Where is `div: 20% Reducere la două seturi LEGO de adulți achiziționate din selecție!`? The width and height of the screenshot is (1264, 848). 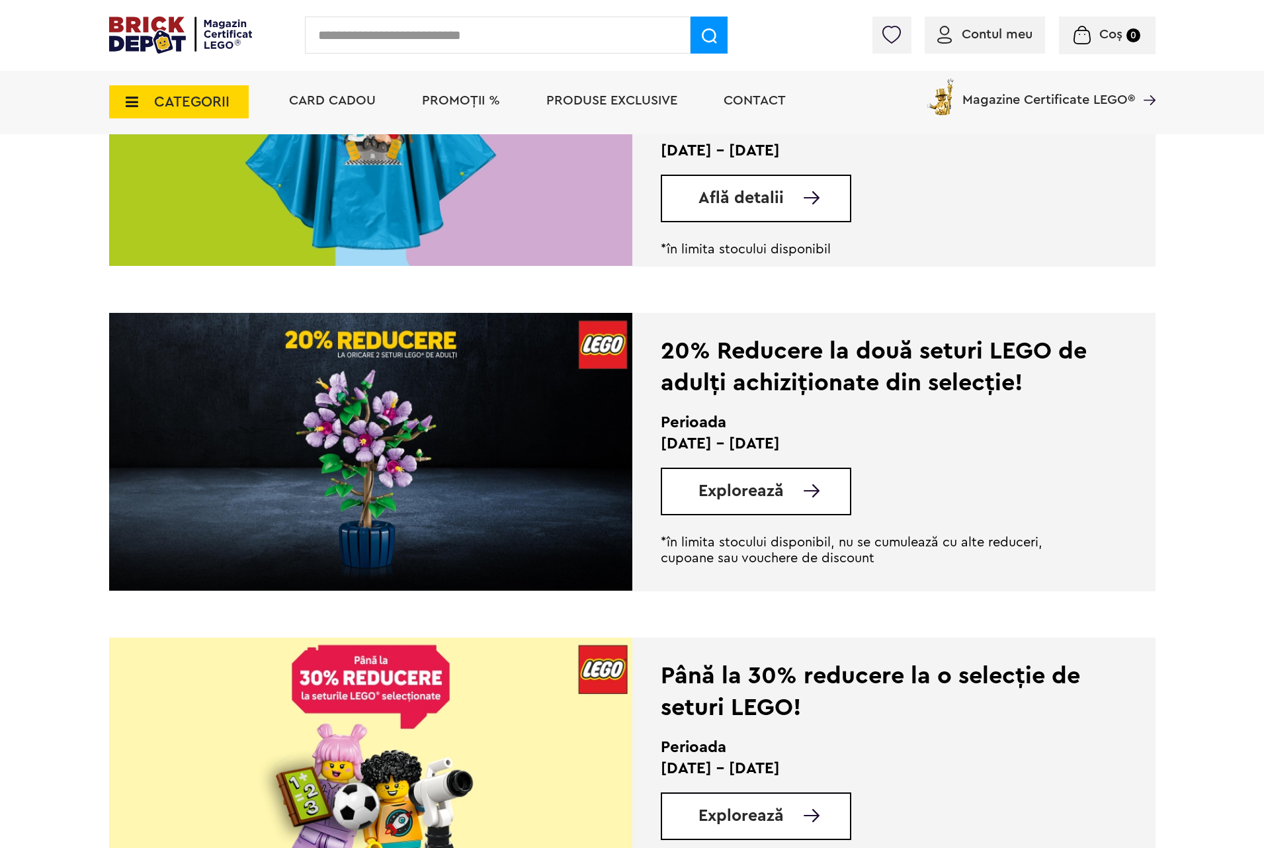 div: 20% Reducere la două seturi LEGO de adulți achiziționate din selecție! is located at coordinates (875, 367).